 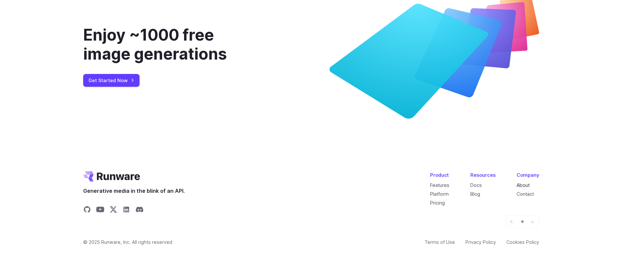 I want to click on a: About, so click(x=523, y=185).